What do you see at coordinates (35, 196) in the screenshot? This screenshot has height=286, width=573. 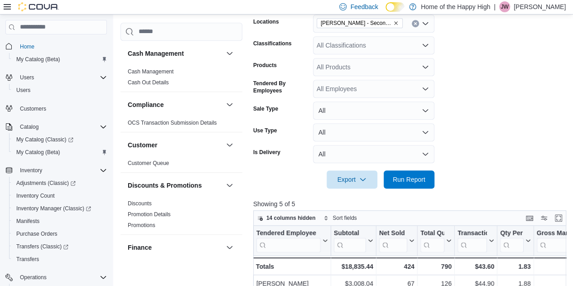 I see `span: Inventory Count` at bounding box center [35, 196].